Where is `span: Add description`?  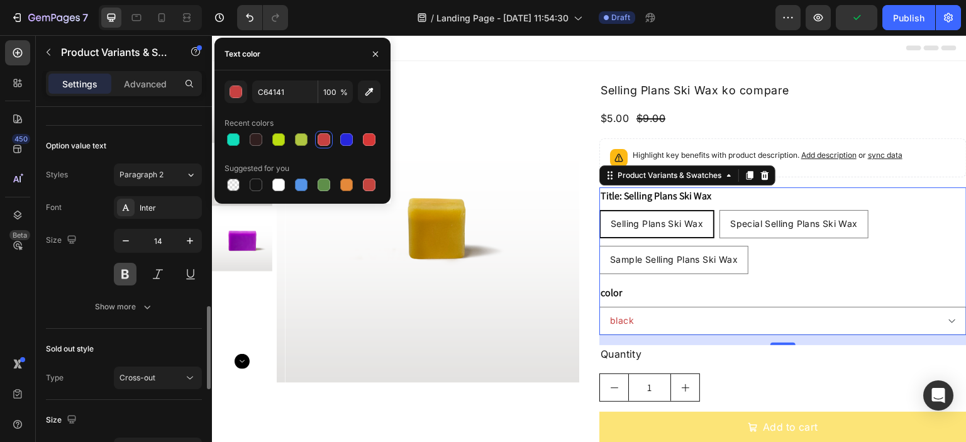 span: Add description is located at coordinates (617, 119).